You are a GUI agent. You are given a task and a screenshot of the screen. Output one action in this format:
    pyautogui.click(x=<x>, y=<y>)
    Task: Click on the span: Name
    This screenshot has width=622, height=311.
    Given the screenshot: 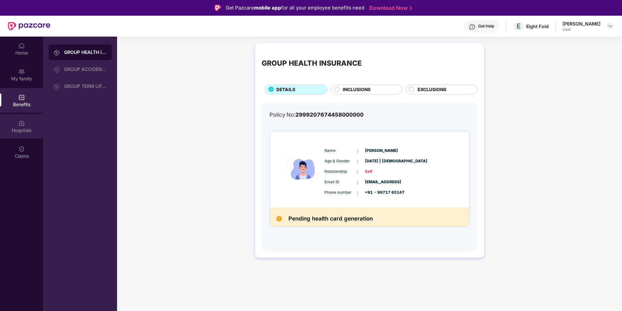 What is the action you would take?
    pyautogui.click(x=341, y=151)
    